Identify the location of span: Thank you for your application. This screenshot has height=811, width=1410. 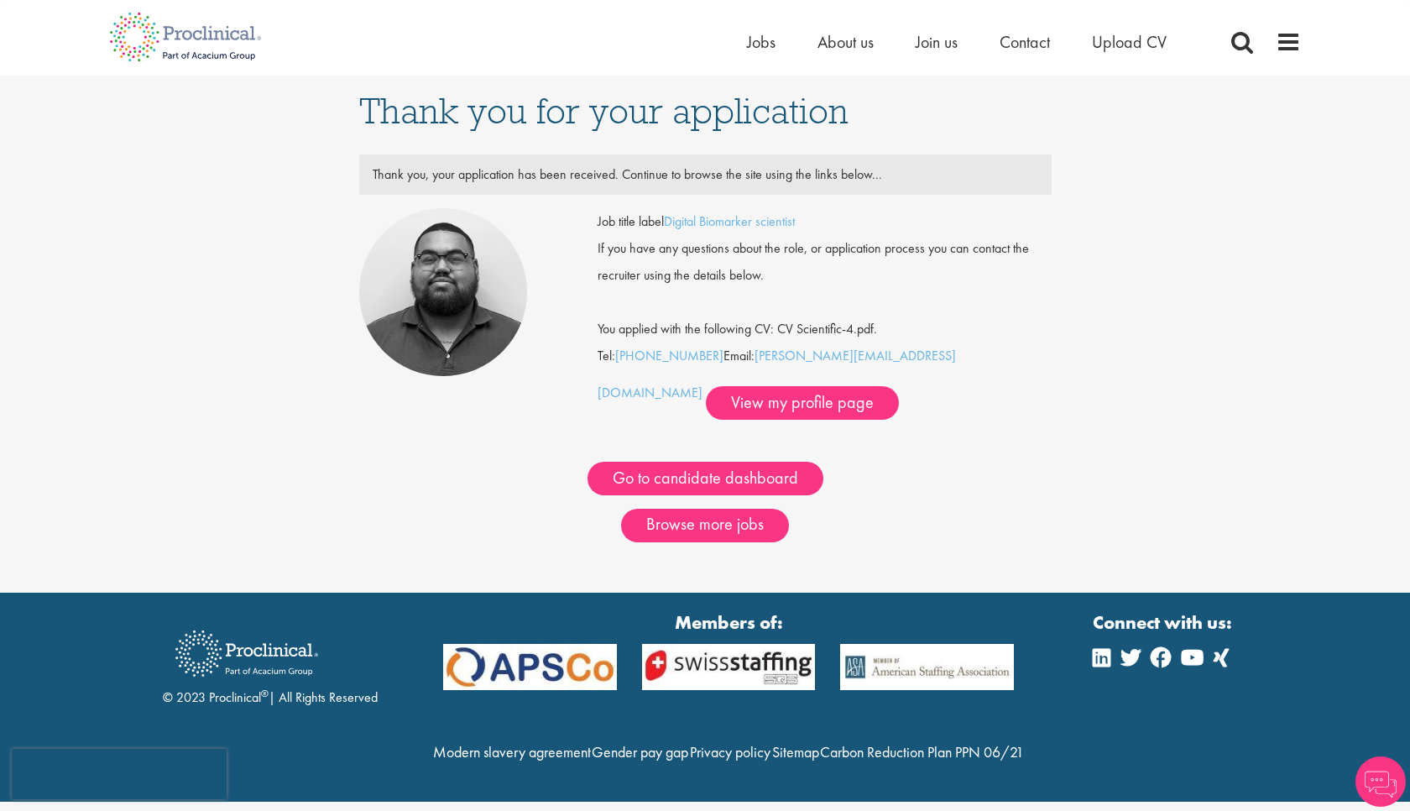
(603, 111).